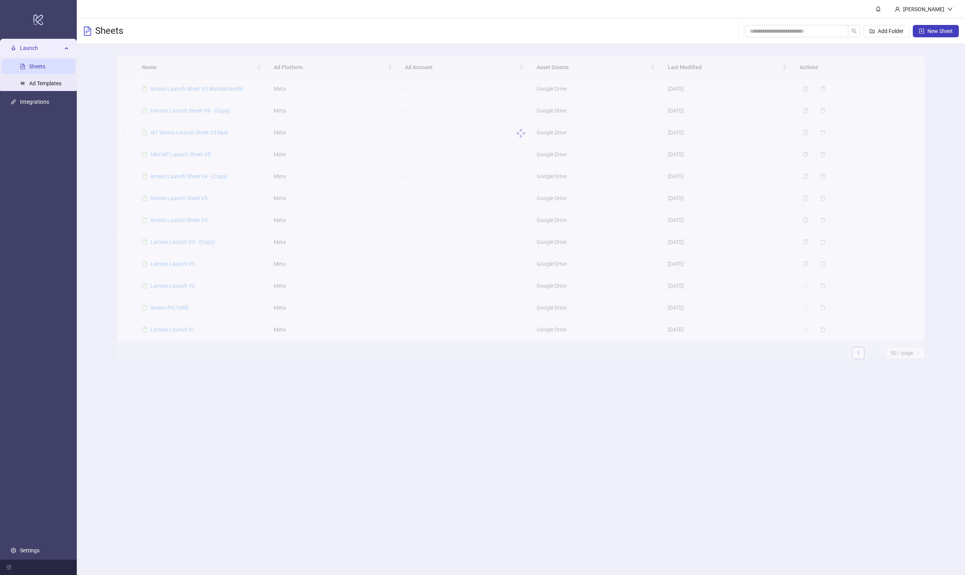  What do you see at coordinates (898, 9) in the screenshot?
I see `span: user` at bounding box center [898, 9].